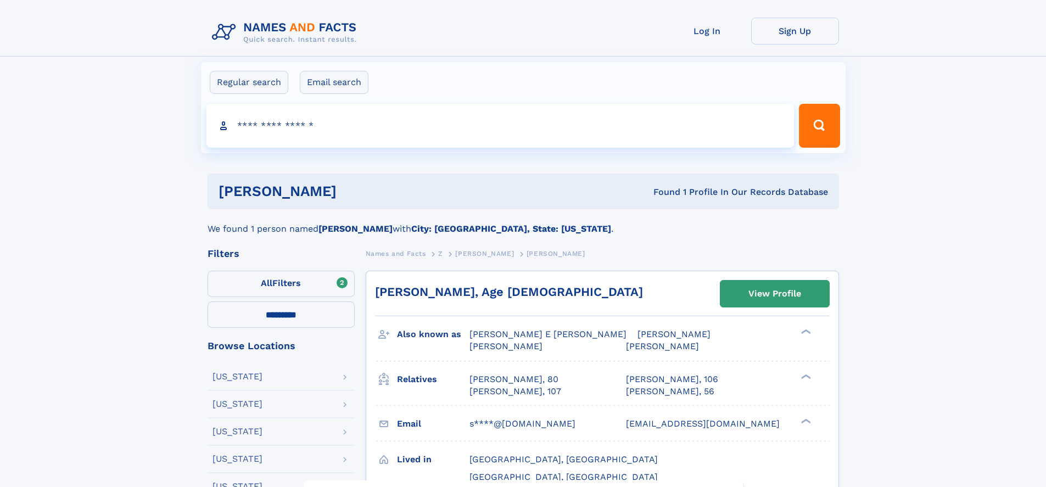 Image resolution: width=1046 pixels, height=487 pixels. I want to click on a: View Profile, so click(775, 294).